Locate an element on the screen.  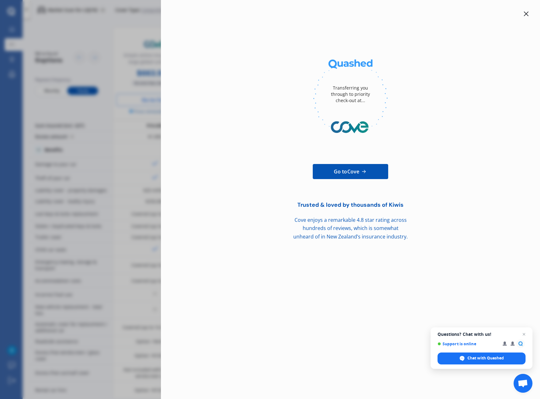
span: Go to Cove is located at coordinates (346, 172).